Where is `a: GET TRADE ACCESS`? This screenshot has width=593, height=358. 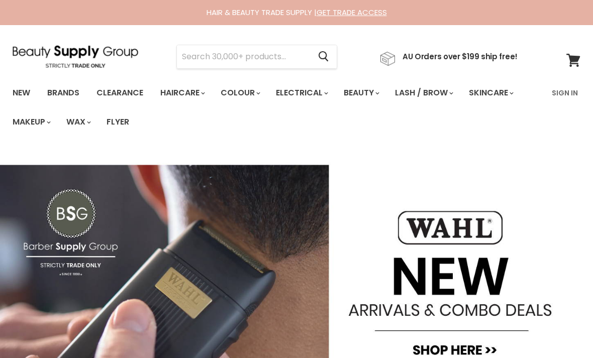
a: GET TRADE ACCESS is located at coordinates (352, 12).